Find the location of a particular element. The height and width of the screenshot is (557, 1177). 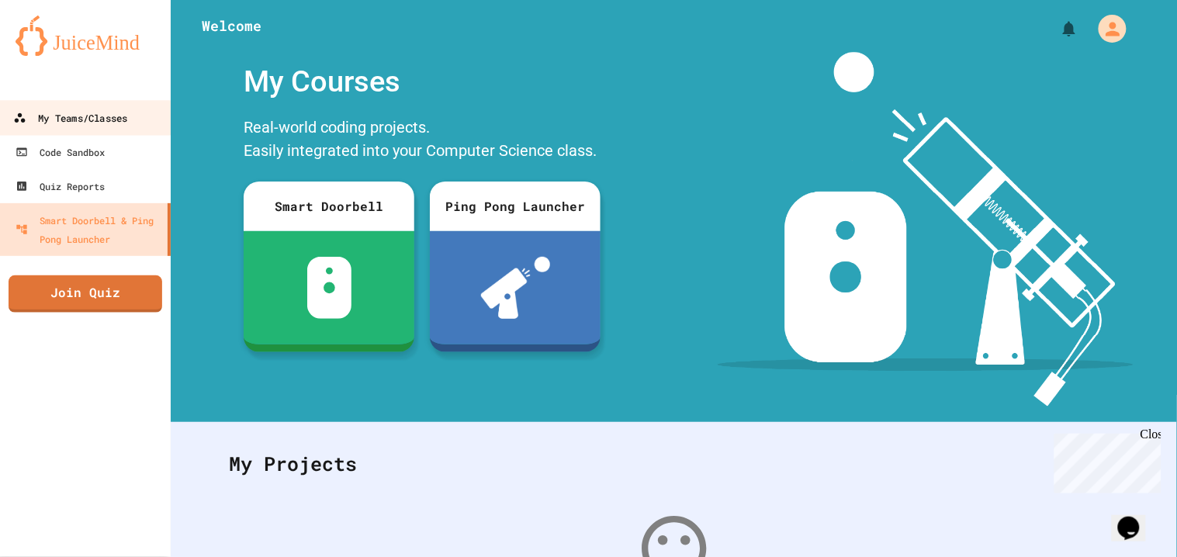

div: My Courses is located at coordinates (422, 81).